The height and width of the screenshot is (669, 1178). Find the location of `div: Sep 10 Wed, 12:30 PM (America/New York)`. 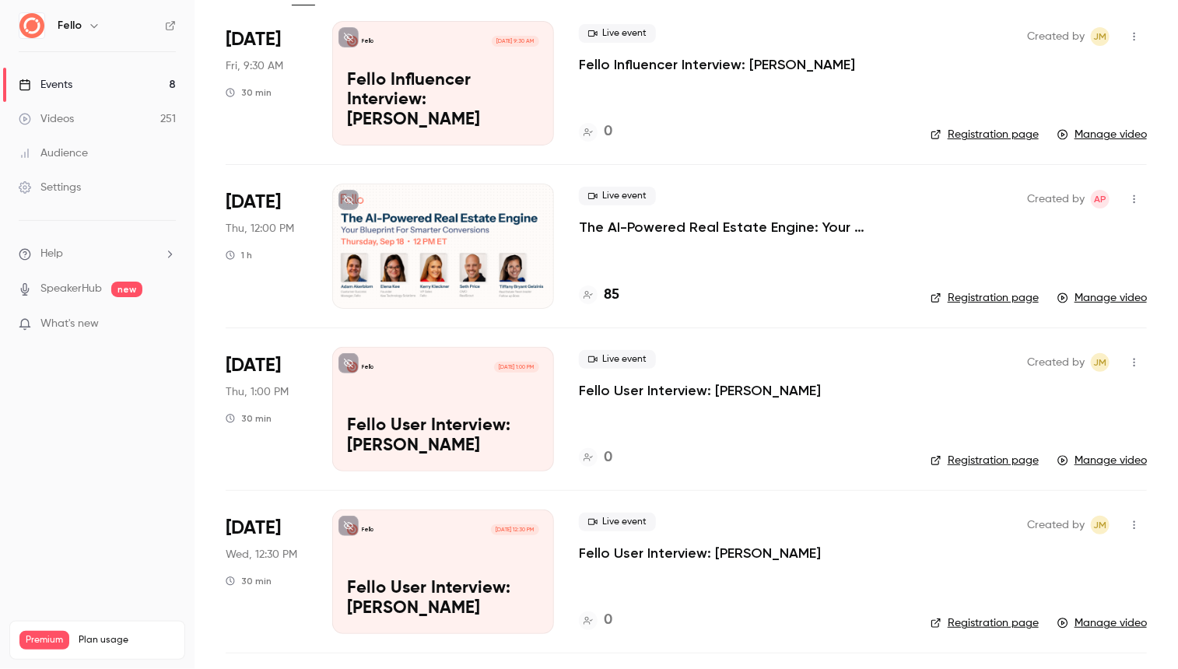

div: Sep 10 Wed, 12:30 PM (America/New York) is located at coordinates (266, 572).